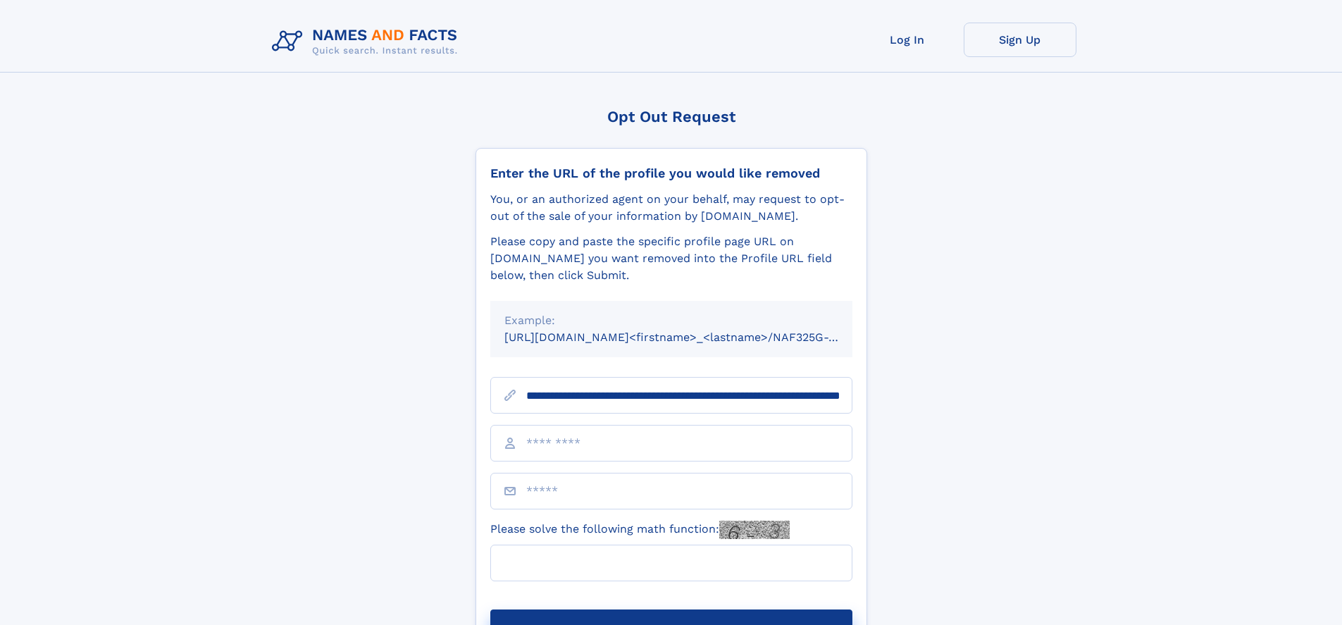 This screenshot has width=1342, height=625. Describe the element at coordinates (1020, 39) in the screenshot. I see `a: Sign Up` at that location.